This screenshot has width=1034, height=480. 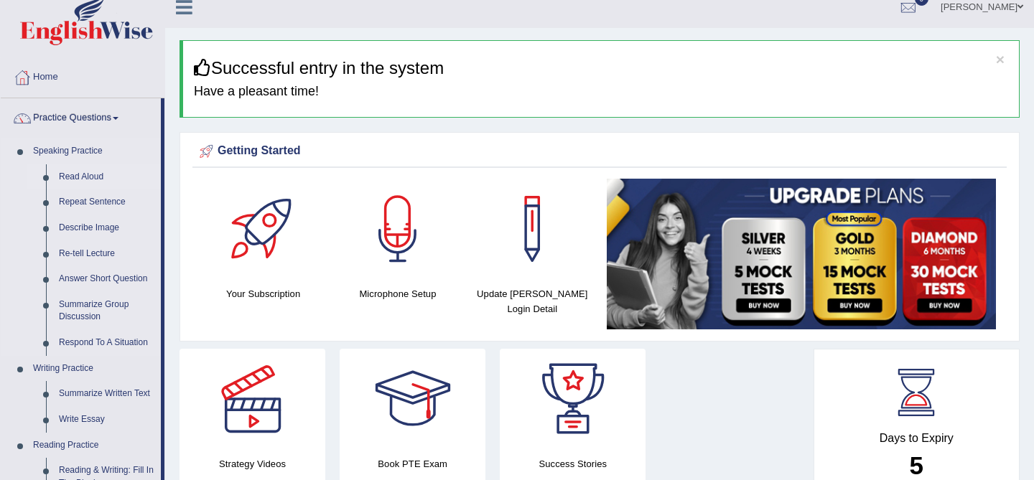 I want to click on a: Speaking Practice, so click(x=93, y=152).